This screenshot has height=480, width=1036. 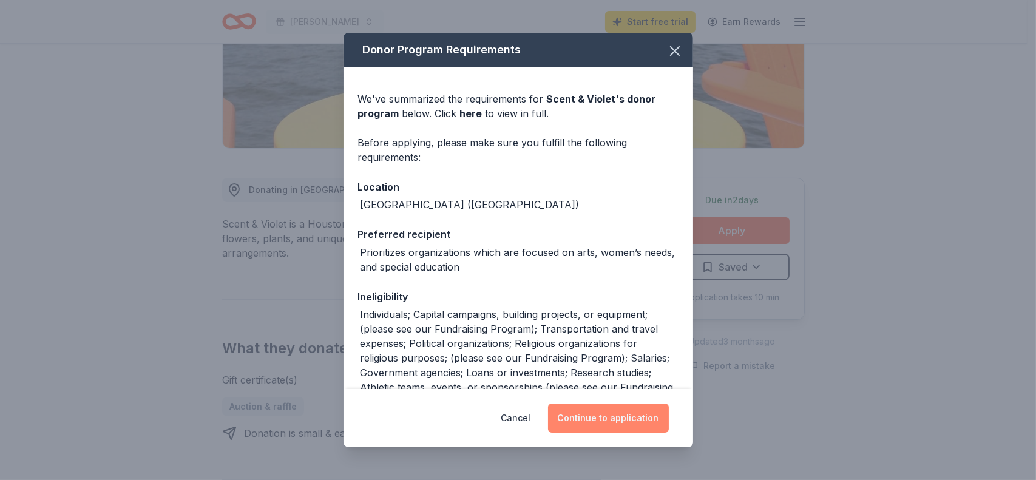 What do you see at coordinates (518, 187) in the screenshot?
I see `div: Location` at bounding box center [518, 187].